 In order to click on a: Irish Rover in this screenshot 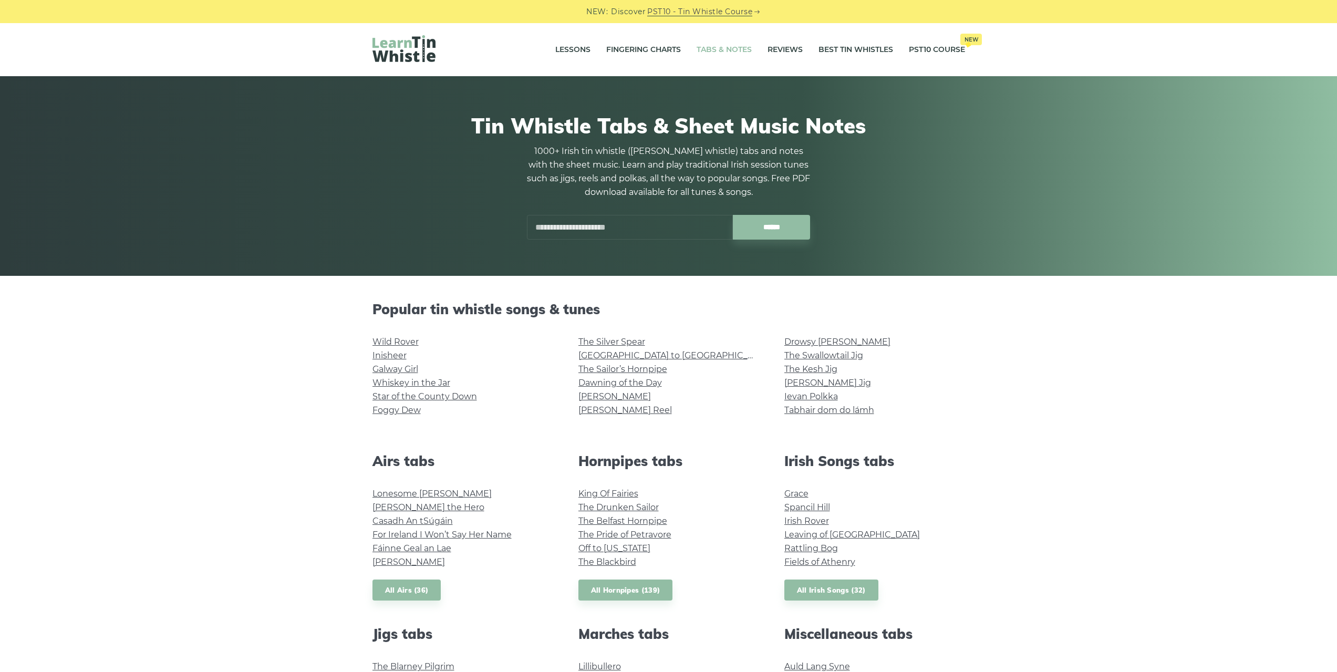, I will do `click(806, 521)`.